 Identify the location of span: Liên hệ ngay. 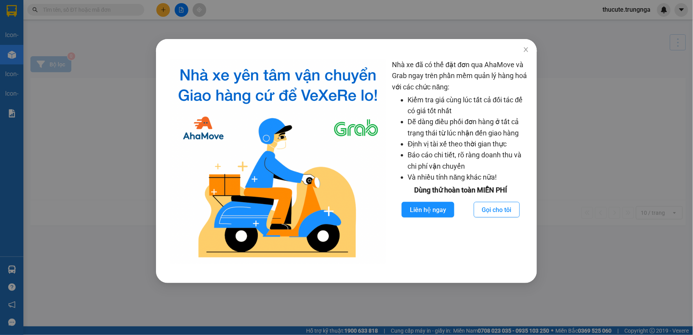
(428, 210).